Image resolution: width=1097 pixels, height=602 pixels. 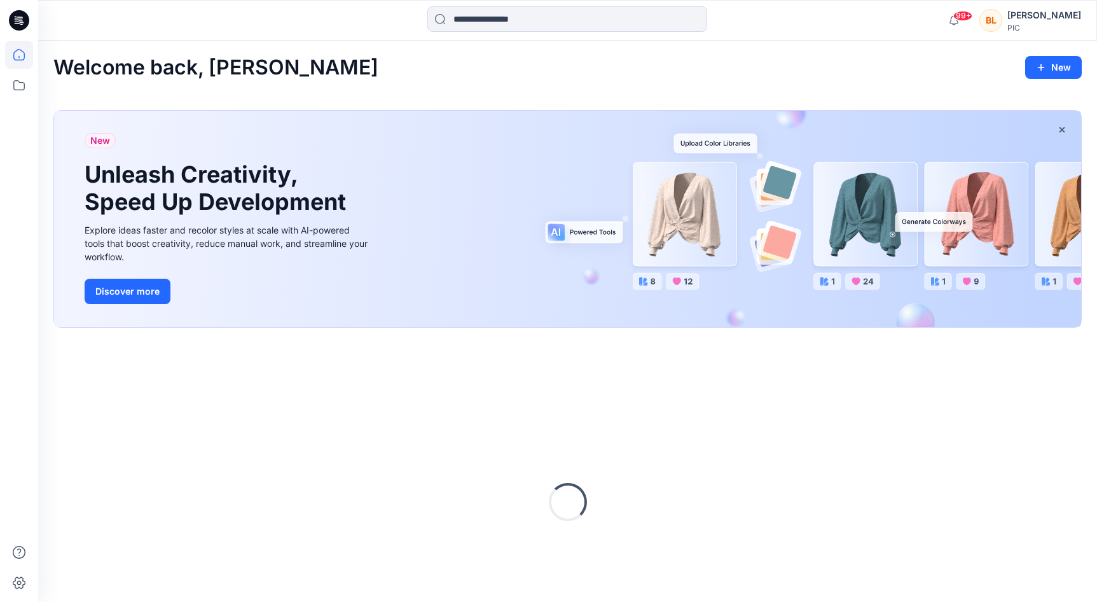 I want to click on button: Discover more, so click(x=127, y=291).